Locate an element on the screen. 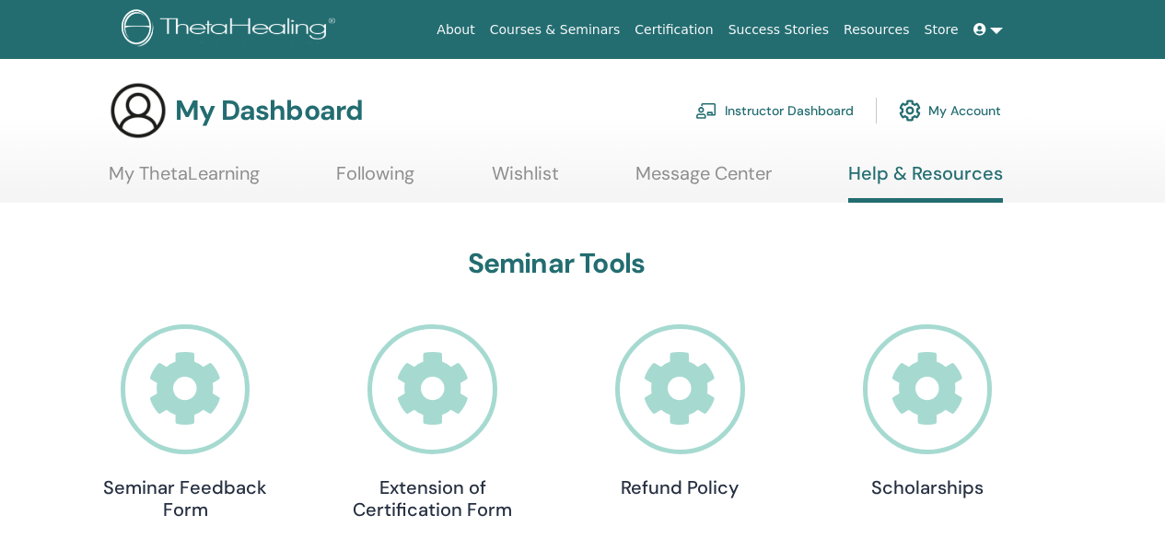  h4: Refund Policy is located at coordinates (680, 487).